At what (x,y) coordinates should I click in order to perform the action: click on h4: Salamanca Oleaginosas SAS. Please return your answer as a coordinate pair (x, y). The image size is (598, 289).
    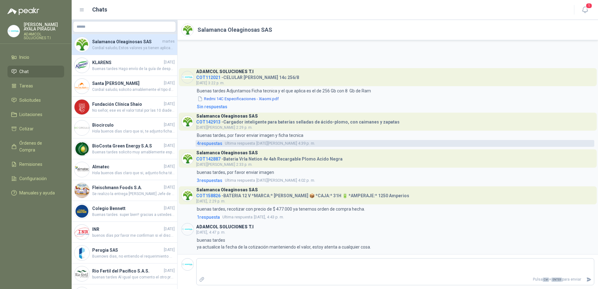
    Looking at the image, I should click on (126, 42).